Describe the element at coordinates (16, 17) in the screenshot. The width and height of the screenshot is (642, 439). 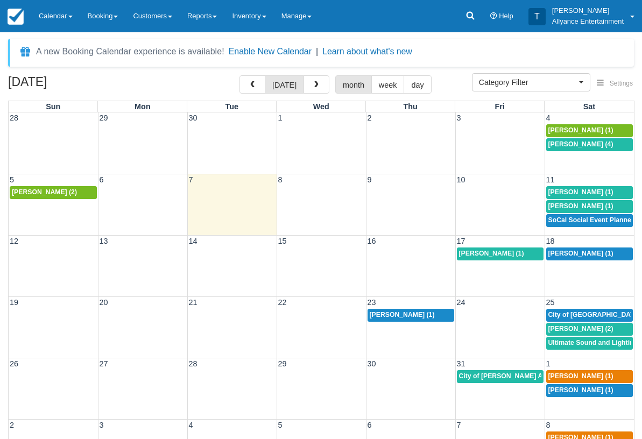
I see `img: checkfront-main-nav-mini-logo.png` at that location.